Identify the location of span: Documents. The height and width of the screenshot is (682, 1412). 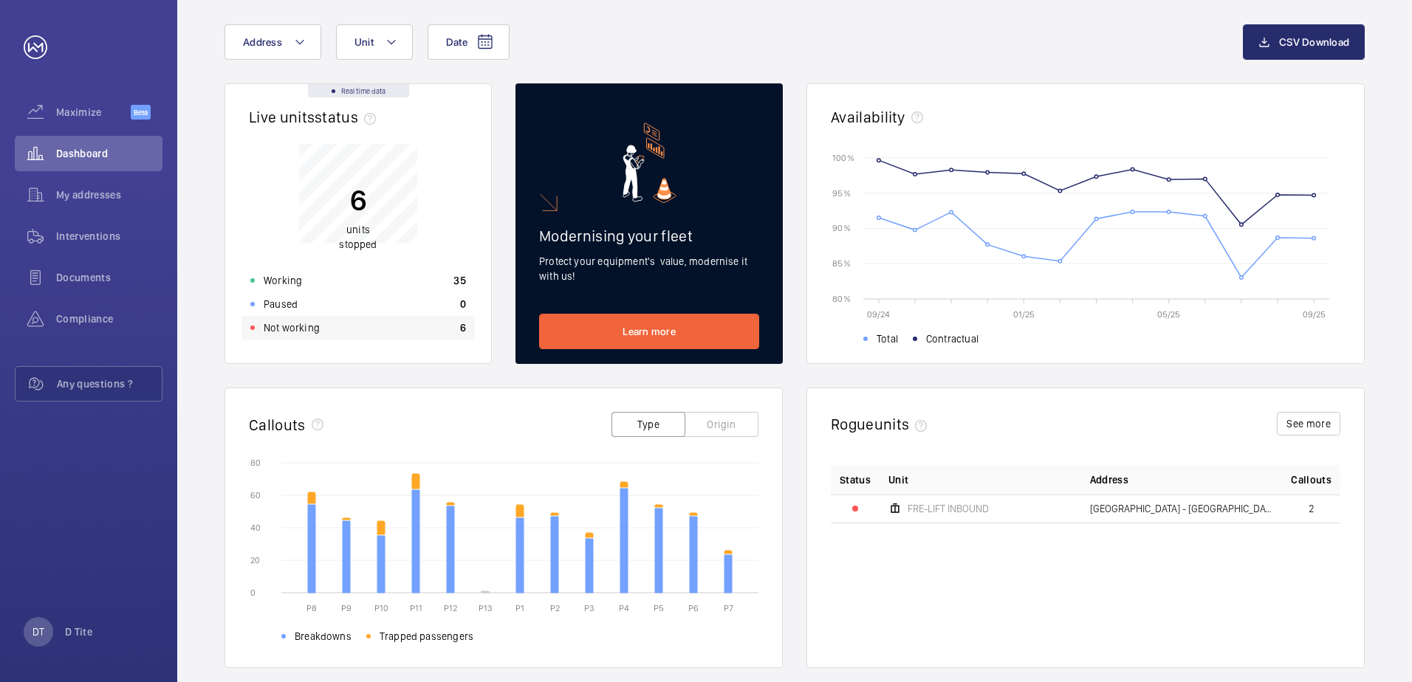
(109, 278).